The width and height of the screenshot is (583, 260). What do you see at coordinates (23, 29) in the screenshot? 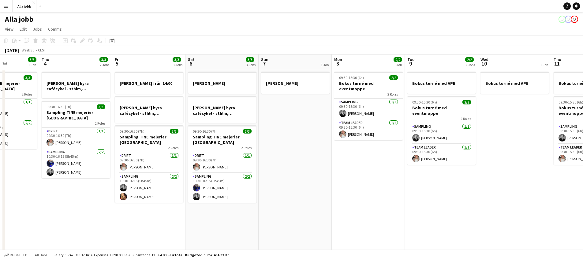
I see `span: Edit` at bounding box center [23, 29].